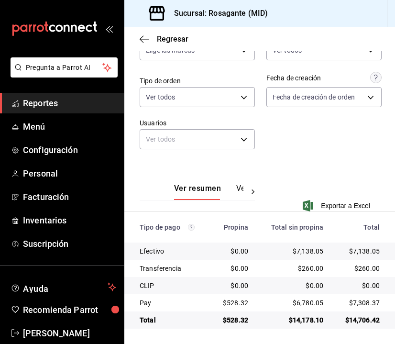 The image size is (395, 344). Describe the element at coordinates (293, 303) in the screenshot. I see `div: $6,780.05` at that location.